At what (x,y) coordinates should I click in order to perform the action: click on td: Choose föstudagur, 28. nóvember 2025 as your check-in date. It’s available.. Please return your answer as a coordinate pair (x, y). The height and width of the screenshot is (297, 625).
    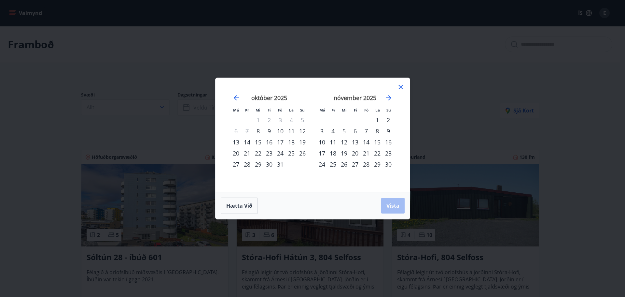
    Looking at the image, I should click on (366, 164).